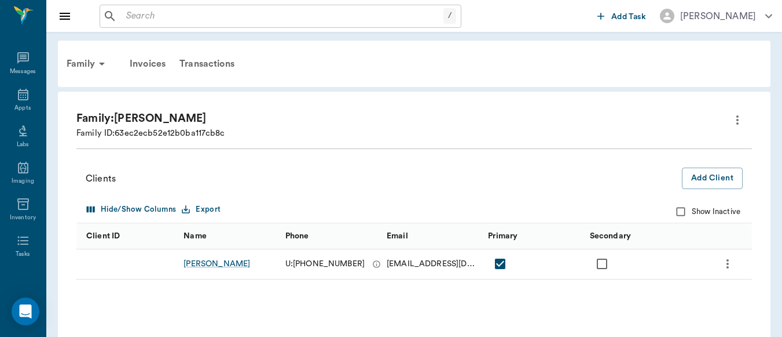 This screenshot has width=782, height=337. What do you see at coordinates (23, 71) in the screenshot?
I see `div: Messages` at bounding box center [23, 71].